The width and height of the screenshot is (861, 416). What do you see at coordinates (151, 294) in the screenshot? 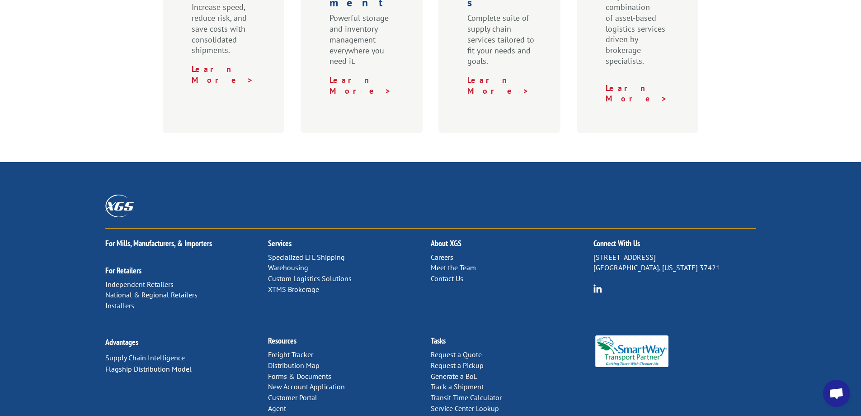
I see `a: National & Regional Retailers` at bounding box center [151, 294].